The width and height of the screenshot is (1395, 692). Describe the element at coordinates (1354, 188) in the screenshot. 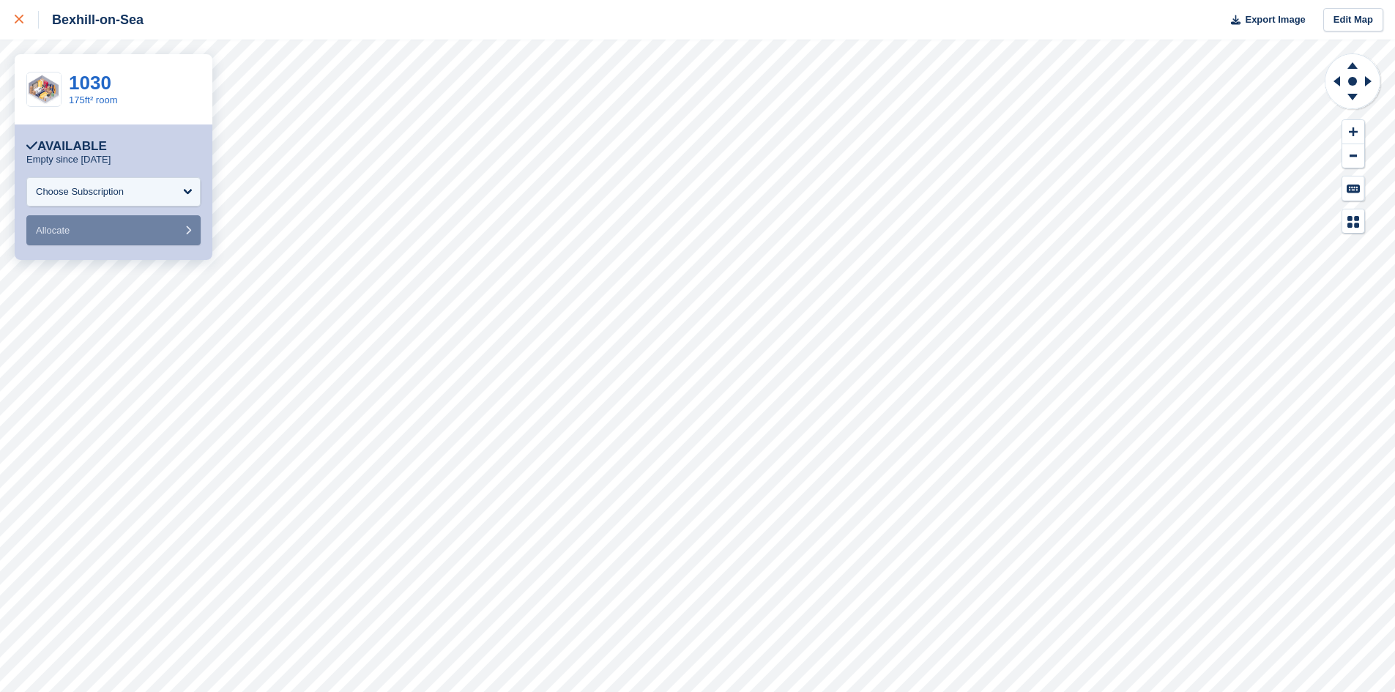

I see `button: Keyboard Shortcuts` at that location.